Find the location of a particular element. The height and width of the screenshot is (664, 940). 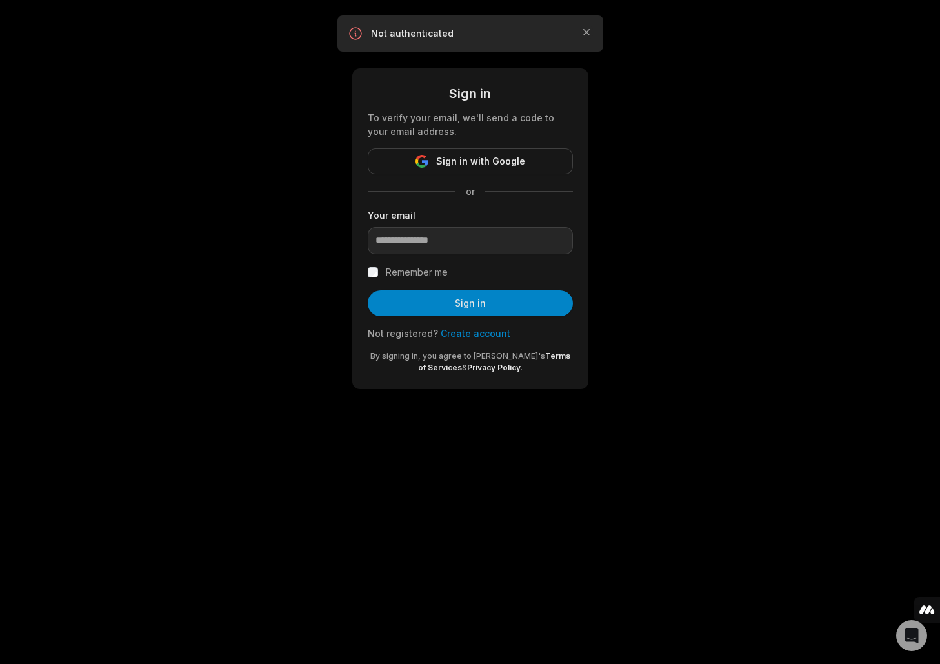

a: Privacy Policy is located at coordinates (493, 367).